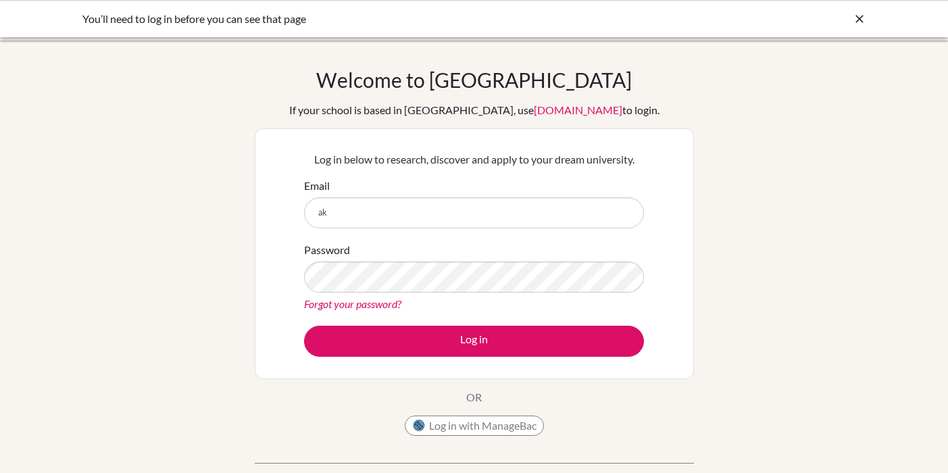 The image size is (948, 473). What do you see at coordinates (317, 186) in the screenshot?
I see `label: Email` at bounding box center [317, 186].